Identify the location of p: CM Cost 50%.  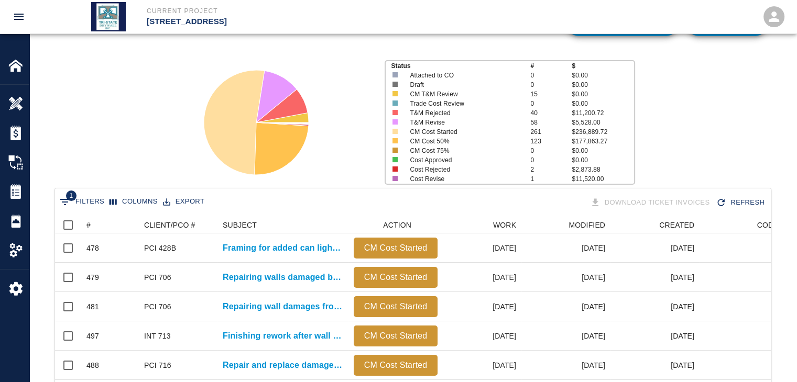
(463, 141).